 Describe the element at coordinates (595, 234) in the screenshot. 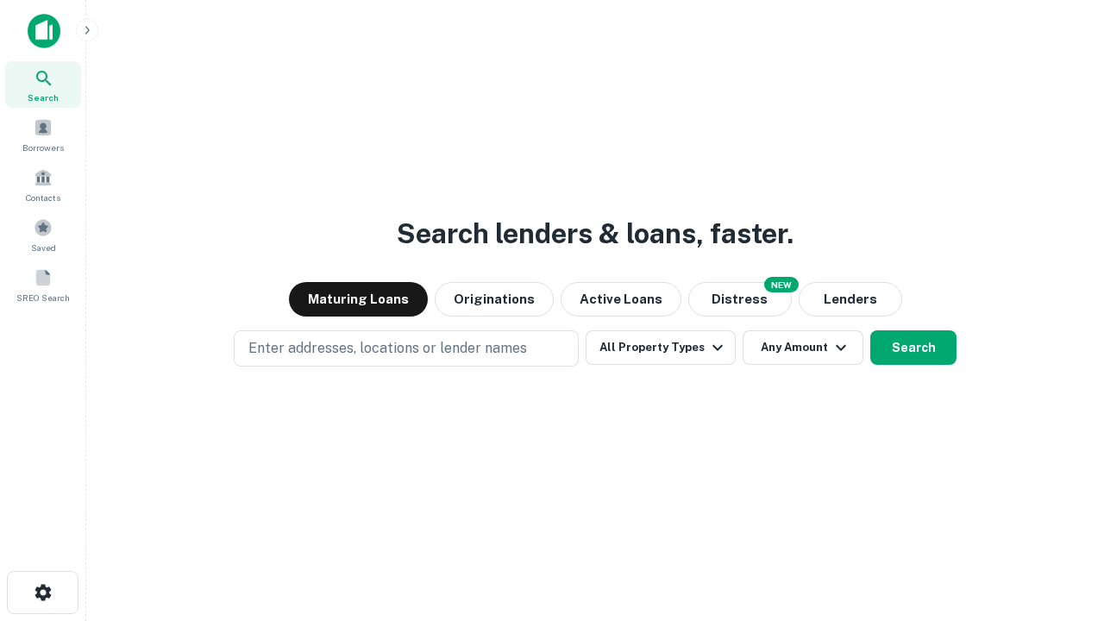

I see `h3: Search lenders & loans, faster.` at that location.